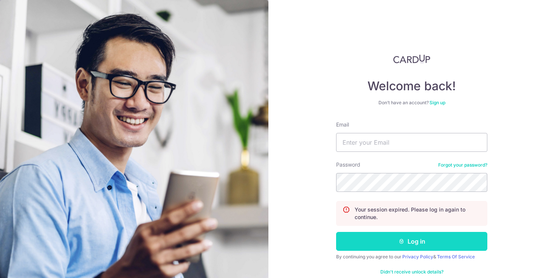 The width and height of the screenshot is (555, 278). Describe the element at coordinates (412, 257) in the screenshot. I see `div: By continuing you agree to our &` at that location.